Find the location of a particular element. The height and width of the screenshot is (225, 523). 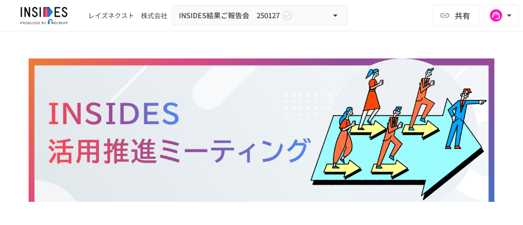

button: INSIDES結果ご報告会 250127 is located at coordinates (260, 15).